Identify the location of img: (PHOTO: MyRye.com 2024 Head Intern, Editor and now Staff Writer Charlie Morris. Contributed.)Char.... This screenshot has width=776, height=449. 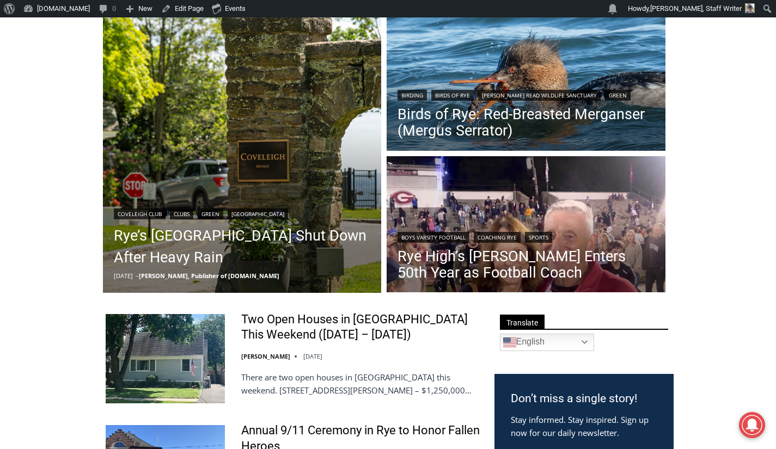
(750, 8).